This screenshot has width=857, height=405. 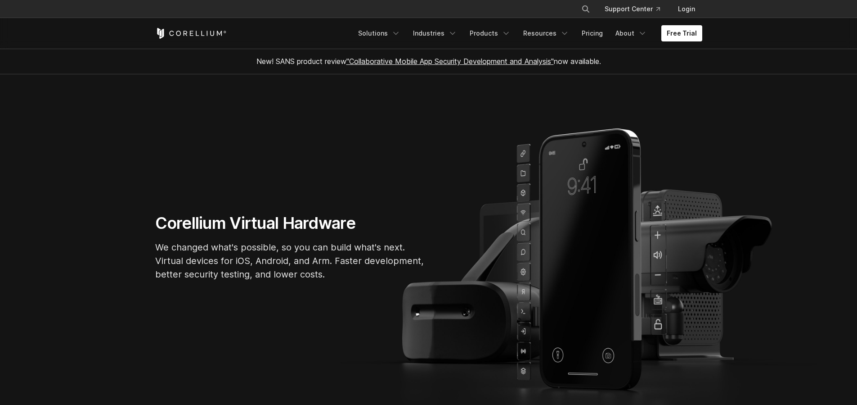 I want to click on h1: Corellium Virtual Hardware, so click(x=290, y=223).